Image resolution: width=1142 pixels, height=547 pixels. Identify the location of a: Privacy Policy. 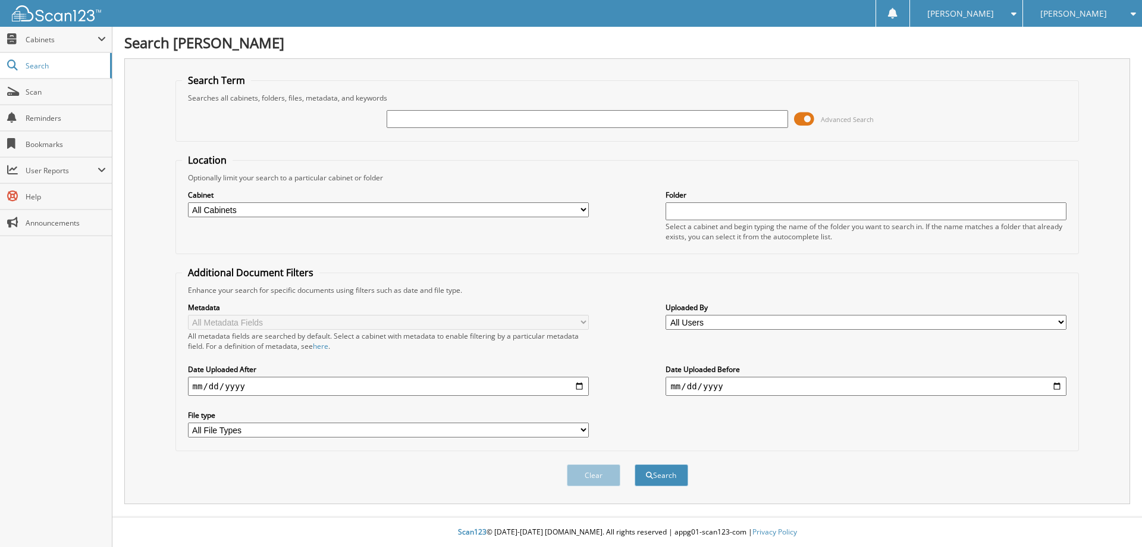
(775, 531).